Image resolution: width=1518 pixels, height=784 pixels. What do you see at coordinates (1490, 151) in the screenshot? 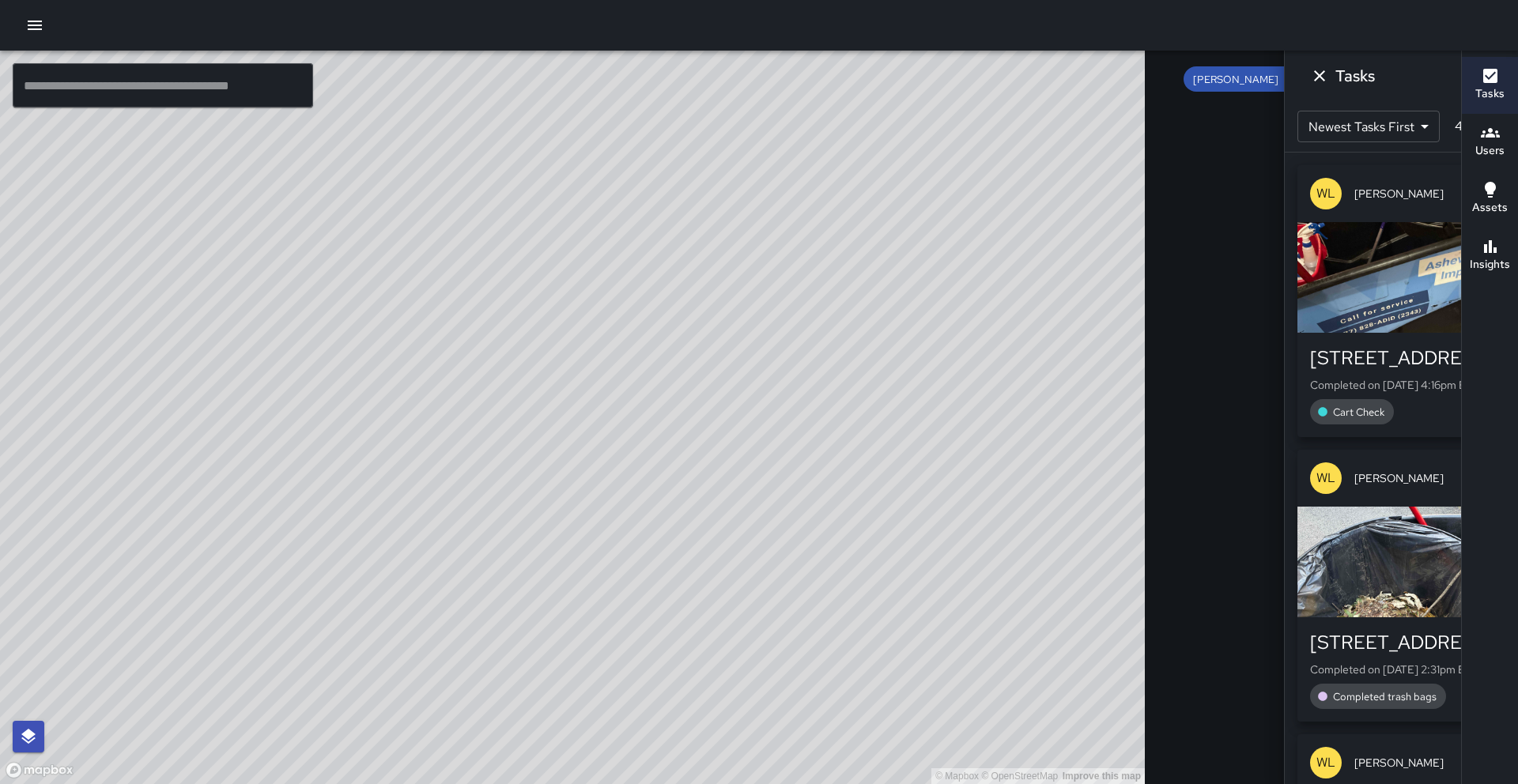
I see `h6: Users` at bounding box center [1490, 151].